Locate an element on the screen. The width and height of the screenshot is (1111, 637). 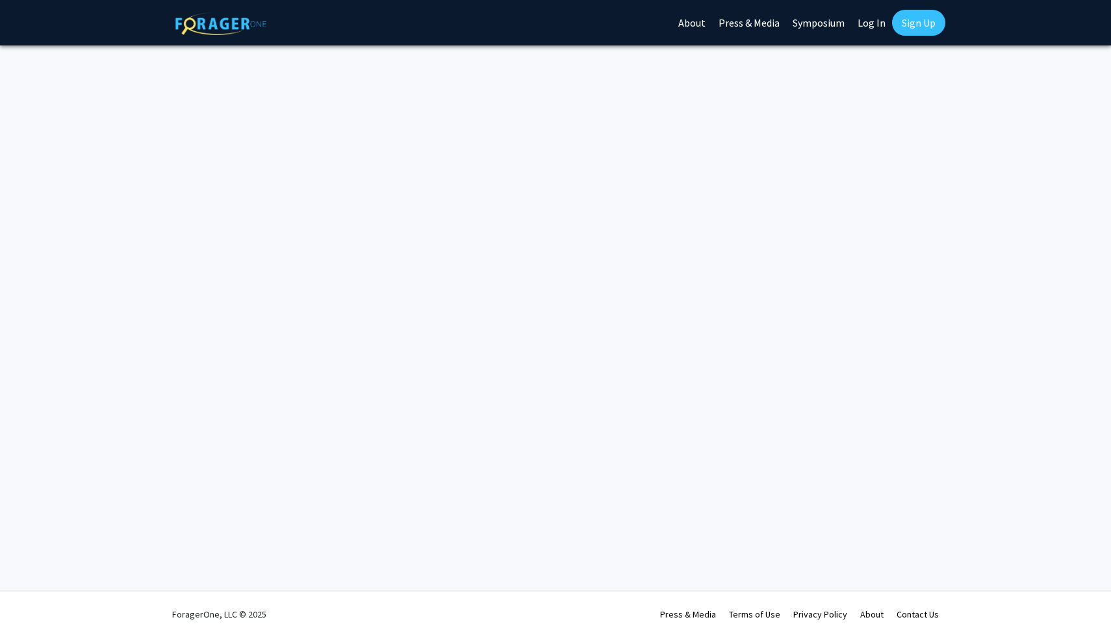
a: Contact Us is located at coordinates (917, 614).